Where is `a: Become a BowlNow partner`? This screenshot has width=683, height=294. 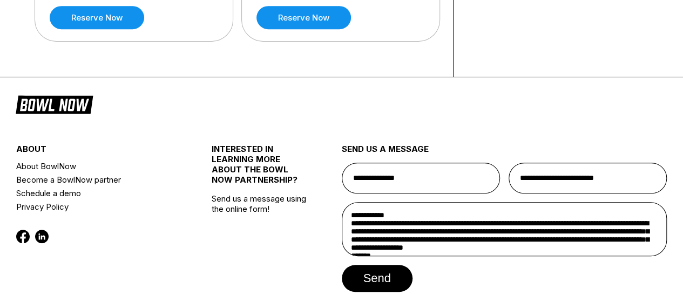 a: Become a BowlNow partner is located at coordinates (97, 179).